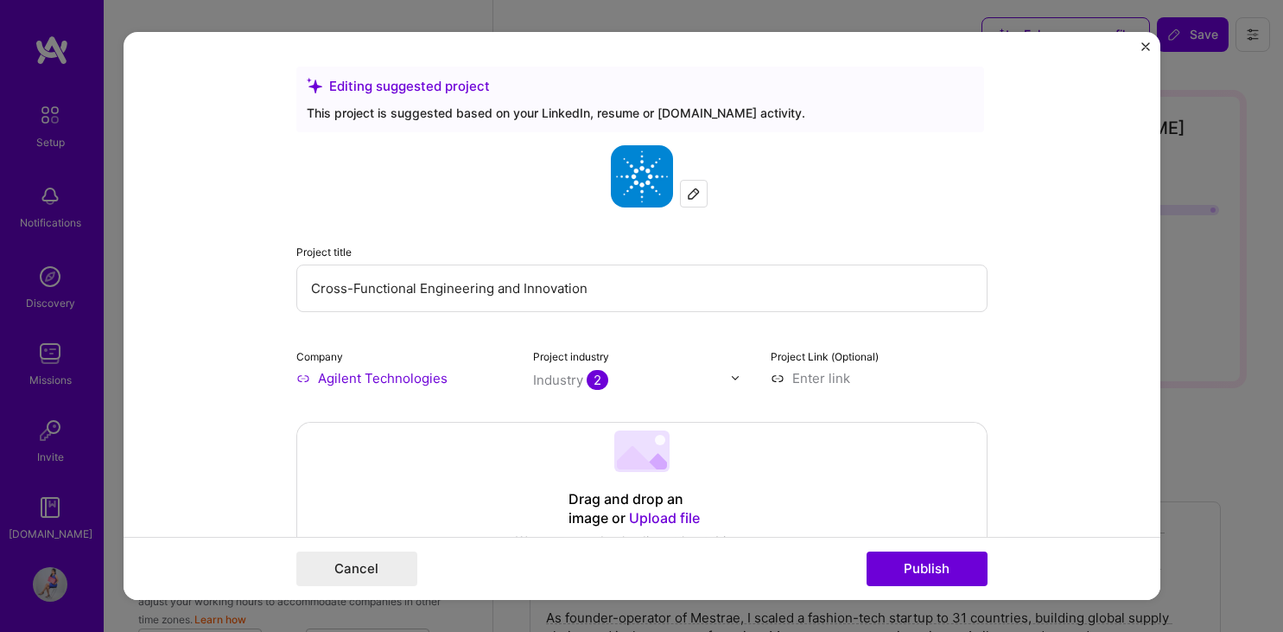 This screenshot has width=1283, height=632. What do you see at coordinates (927, 569) in the screenshot?
I see `button: Publish` at bounding box center [927, 569].